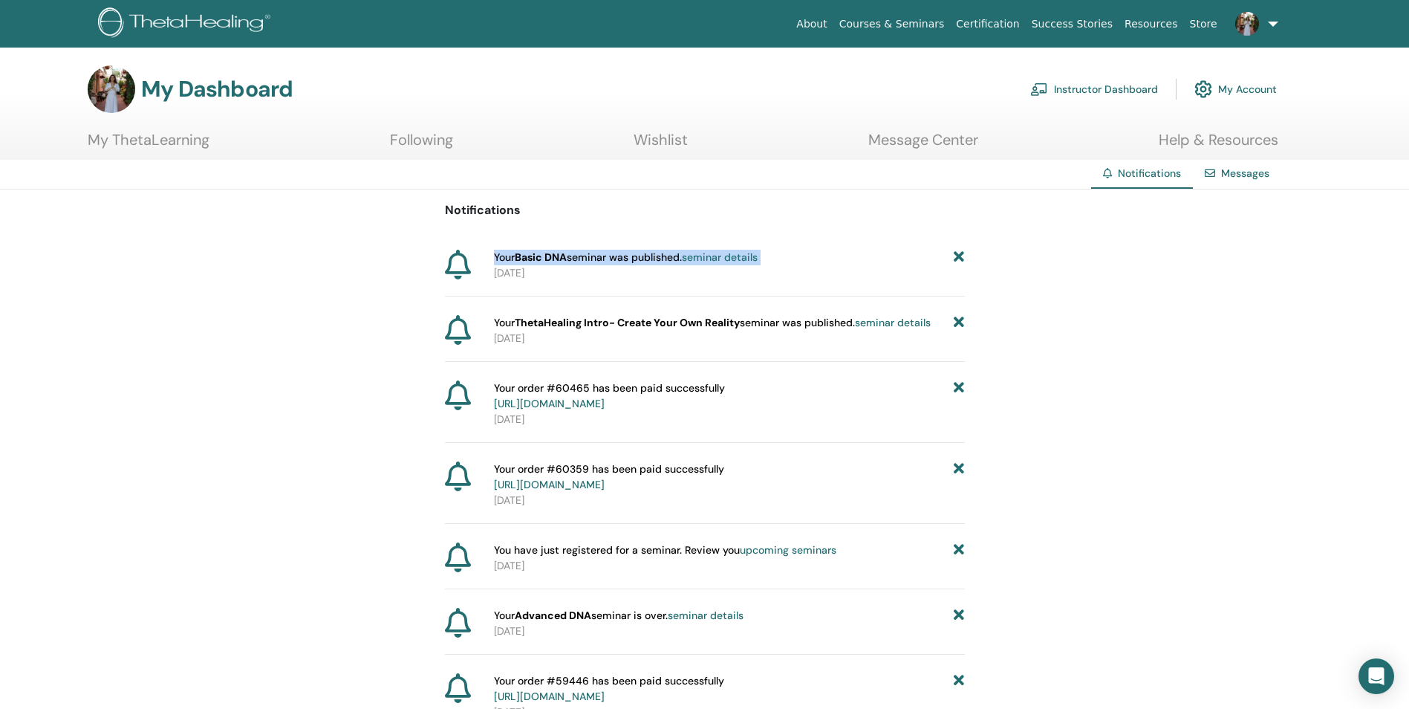 Image resolution: width=1409 pixels, height=709 pixels. I want to click on a: Resources, so click(1151, 24).